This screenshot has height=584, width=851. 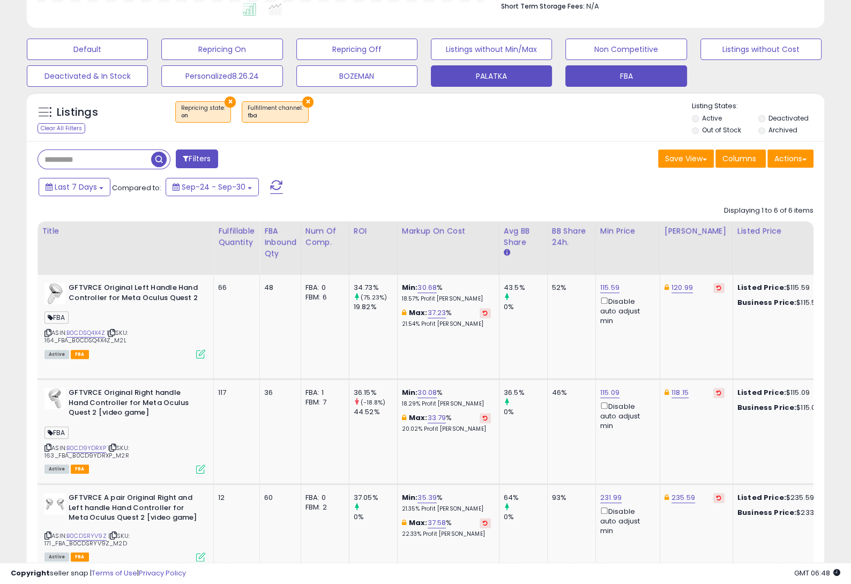 What do you see at coordinates (357, 76) in the screenshot?
I see `button: BOZEMAN` at bounding box center [357, 76].